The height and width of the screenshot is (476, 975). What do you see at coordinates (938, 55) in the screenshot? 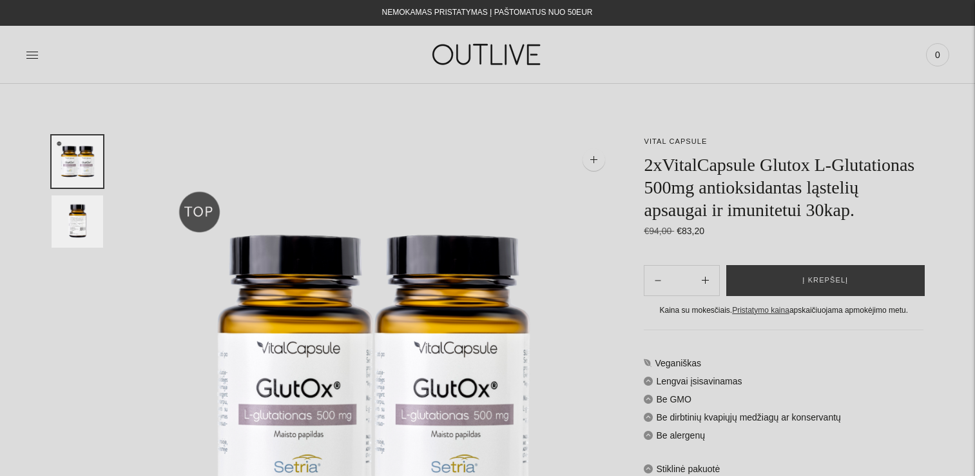
I see `a: 0` at bounding box center [938, 55].